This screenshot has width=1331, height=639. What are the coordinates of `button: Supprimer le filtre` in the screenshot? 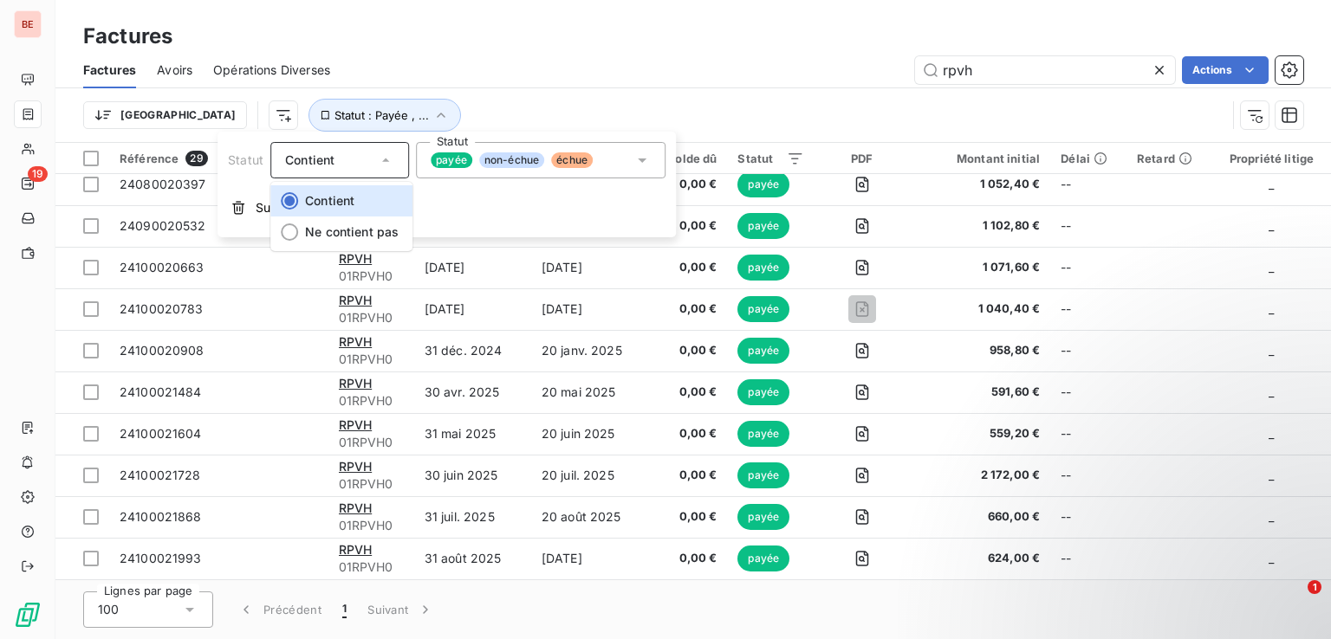 It's located at (446, 208).